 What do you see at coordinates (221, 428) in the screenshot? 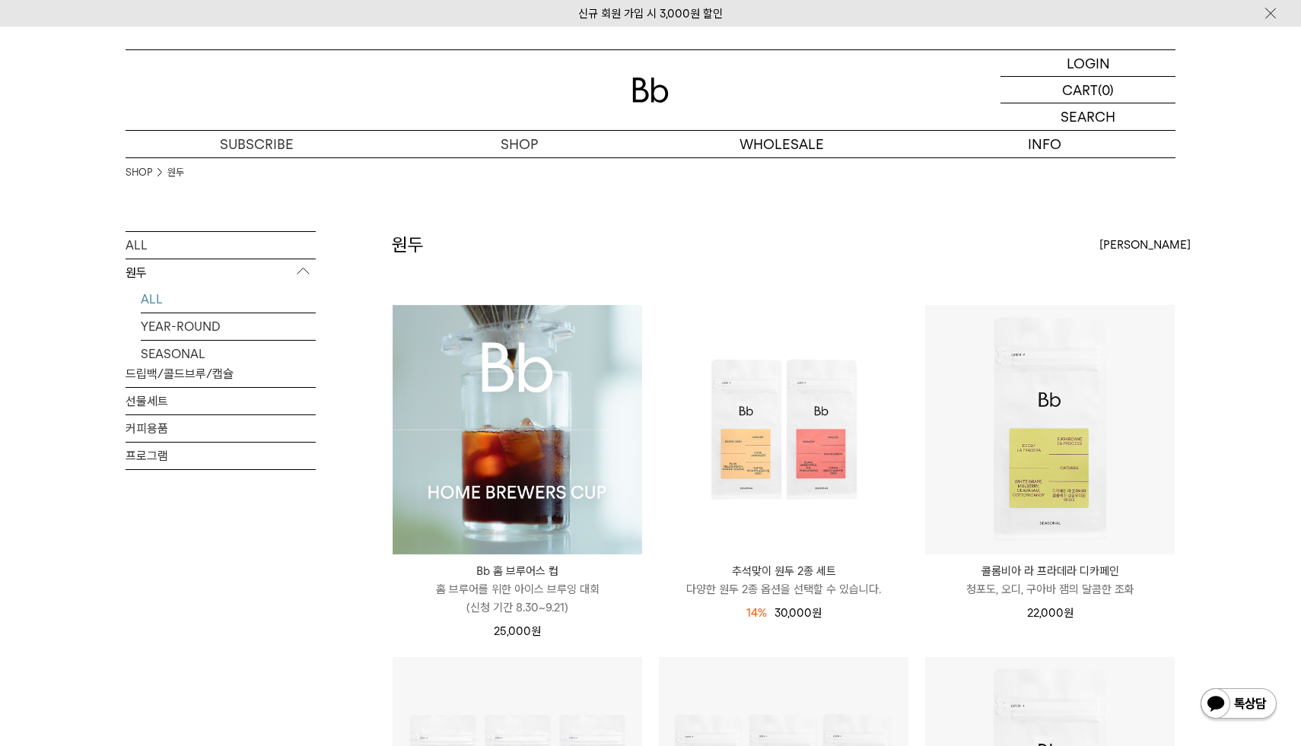
I see `a: 커피용품` at bounding box center [221, 428].